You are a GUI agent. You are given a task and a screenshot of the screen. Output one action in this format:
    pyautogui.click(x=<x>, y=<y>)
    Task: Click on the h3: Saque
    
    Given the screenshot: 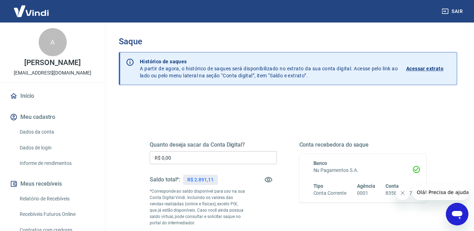 What is the action you would take?
    pyautogui.click(x=288, y=41)
    